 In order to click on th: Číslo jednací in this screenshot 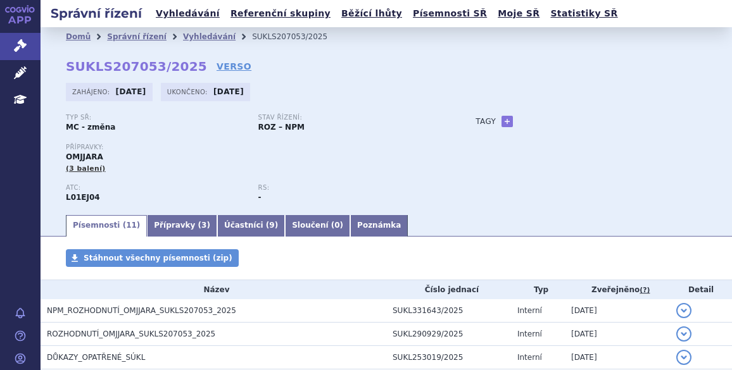, I will do `click(448, 290)`.